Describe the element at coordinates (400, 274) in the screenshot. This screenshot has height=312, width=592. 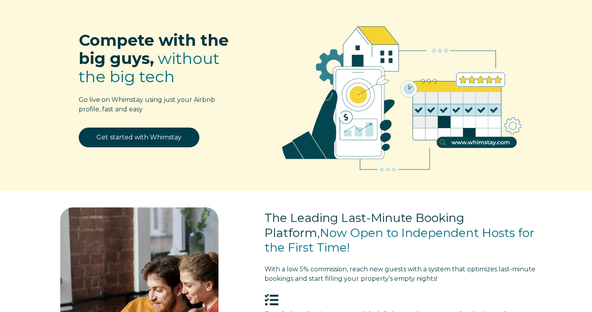
I see `span: tart filling your property’s empty nights!` at that location.